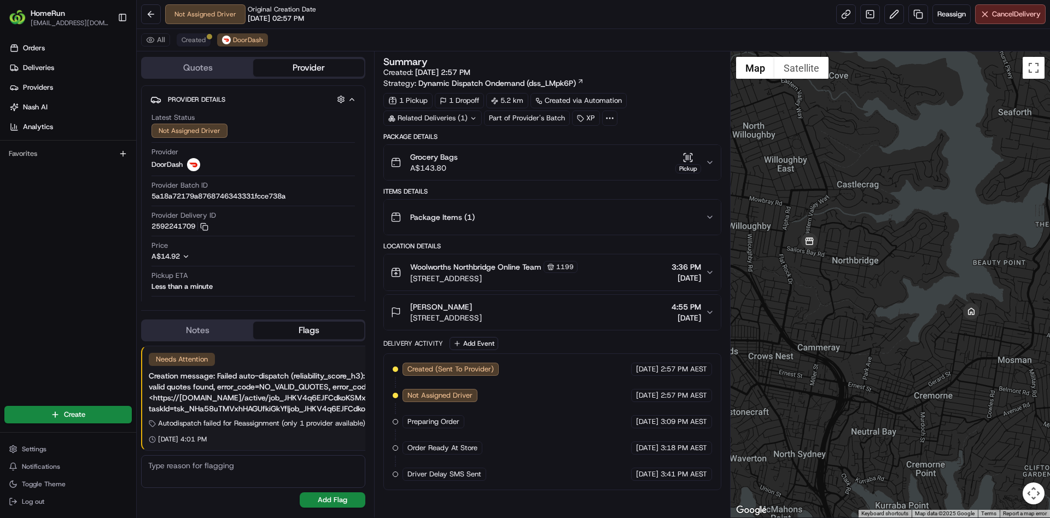 This screenshot has width=1050, height=518. What do you see at coordinates (688, 162) in the screenshot?
I see `button: Pickup` at bounding box center [688, 162].